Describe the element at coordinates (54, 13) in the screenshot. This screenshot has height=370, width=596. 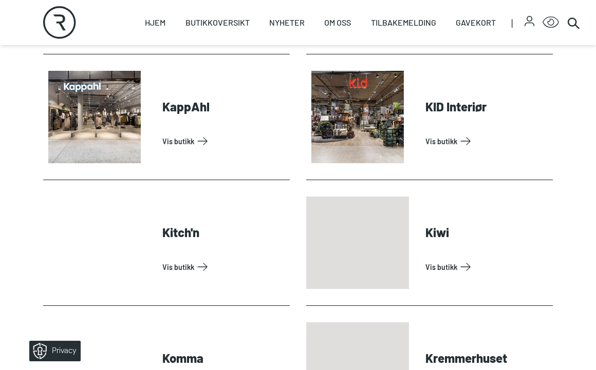
I see `h5: Privacy` at that location.